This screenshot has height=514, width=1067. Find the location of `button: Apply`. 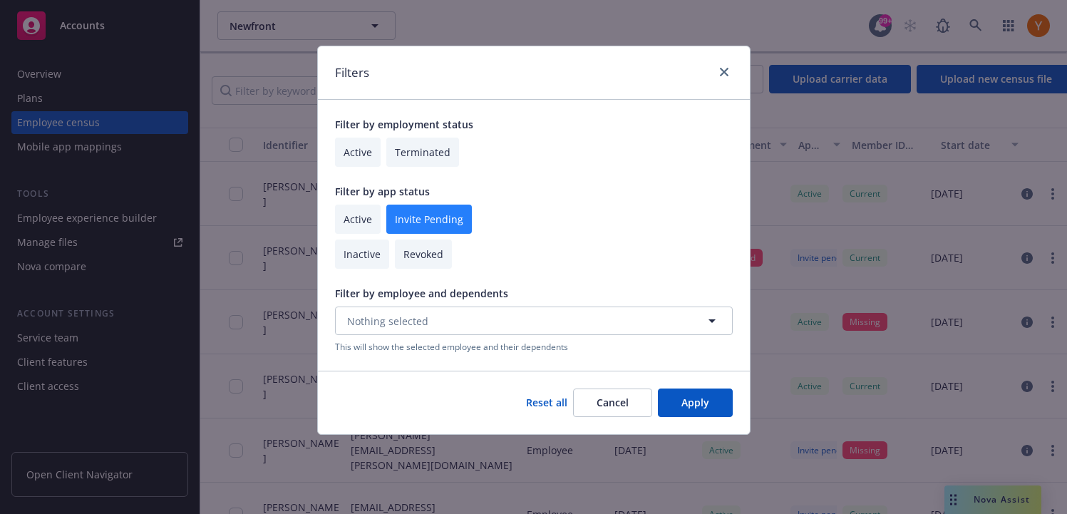

button: Apply is located at coordinates (695, 403).